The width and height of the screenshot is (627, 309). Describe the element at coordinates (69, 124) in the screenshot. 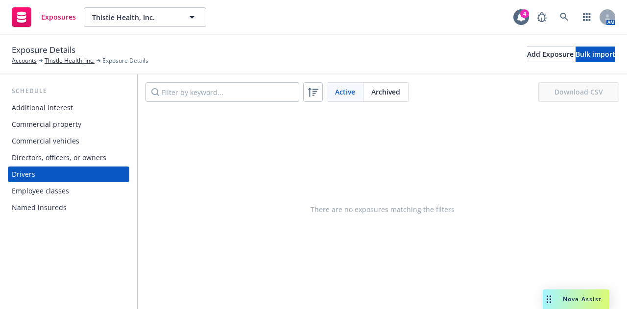

I see `a: Commercial property` at that location.